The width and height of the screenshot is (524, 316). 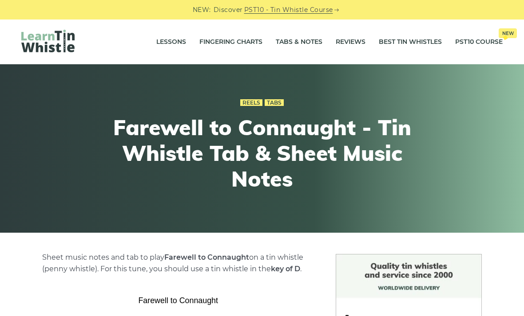 What do you see at coordinates (171, 42) in the screenshot?
I see `a: Lessons` at bounding box center [171, 42].